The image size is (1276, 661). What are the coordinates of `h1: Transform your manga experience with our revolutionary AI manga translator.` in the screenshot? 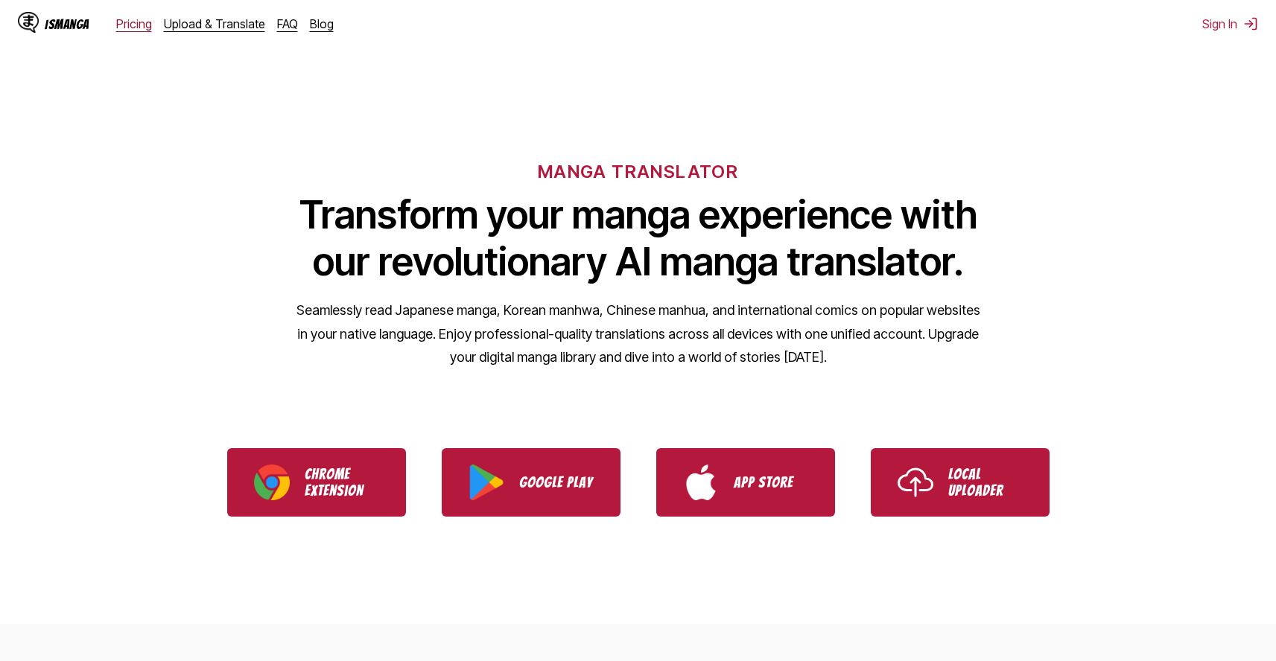 It's located at (638, 238).